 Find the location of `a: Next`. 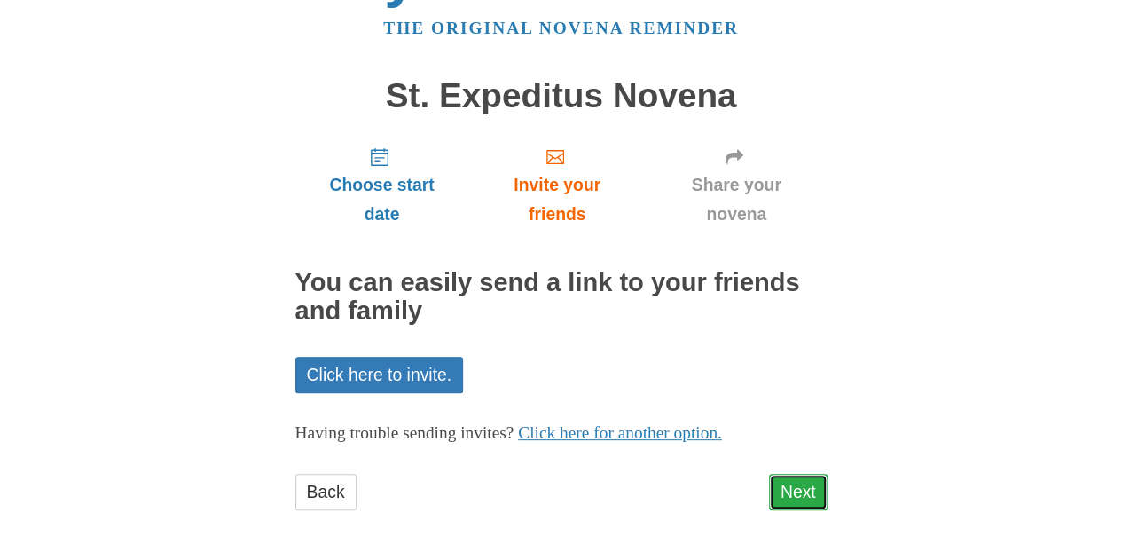

a: Next is located at coordinates (798, 491).